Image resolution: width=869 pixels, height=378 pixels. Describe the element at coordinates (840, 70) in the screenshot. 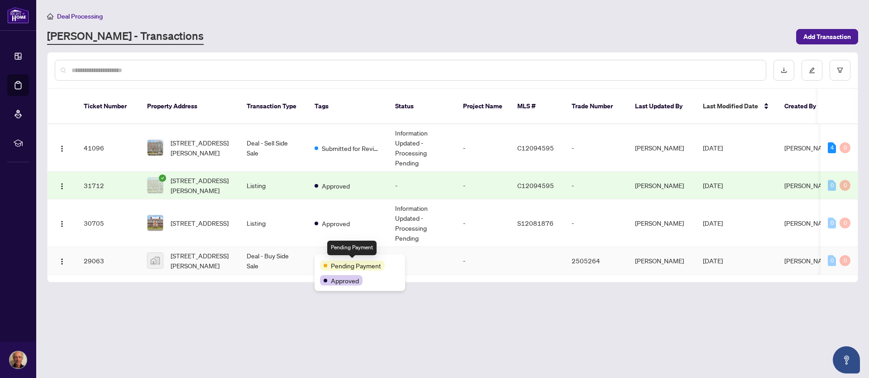

I see `span: filter` at that location.